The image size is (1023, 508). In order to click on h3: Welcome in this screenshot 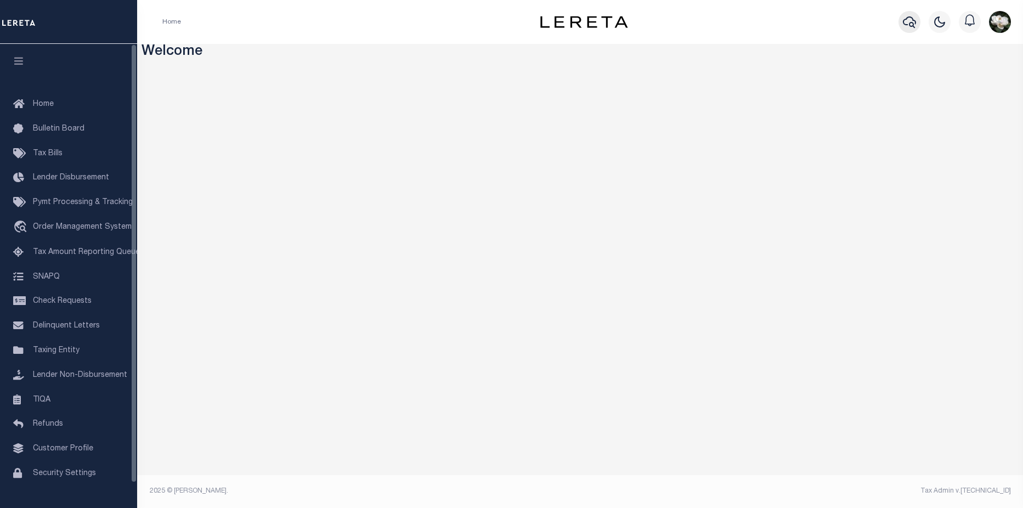, I will do `click(580, 52)`.